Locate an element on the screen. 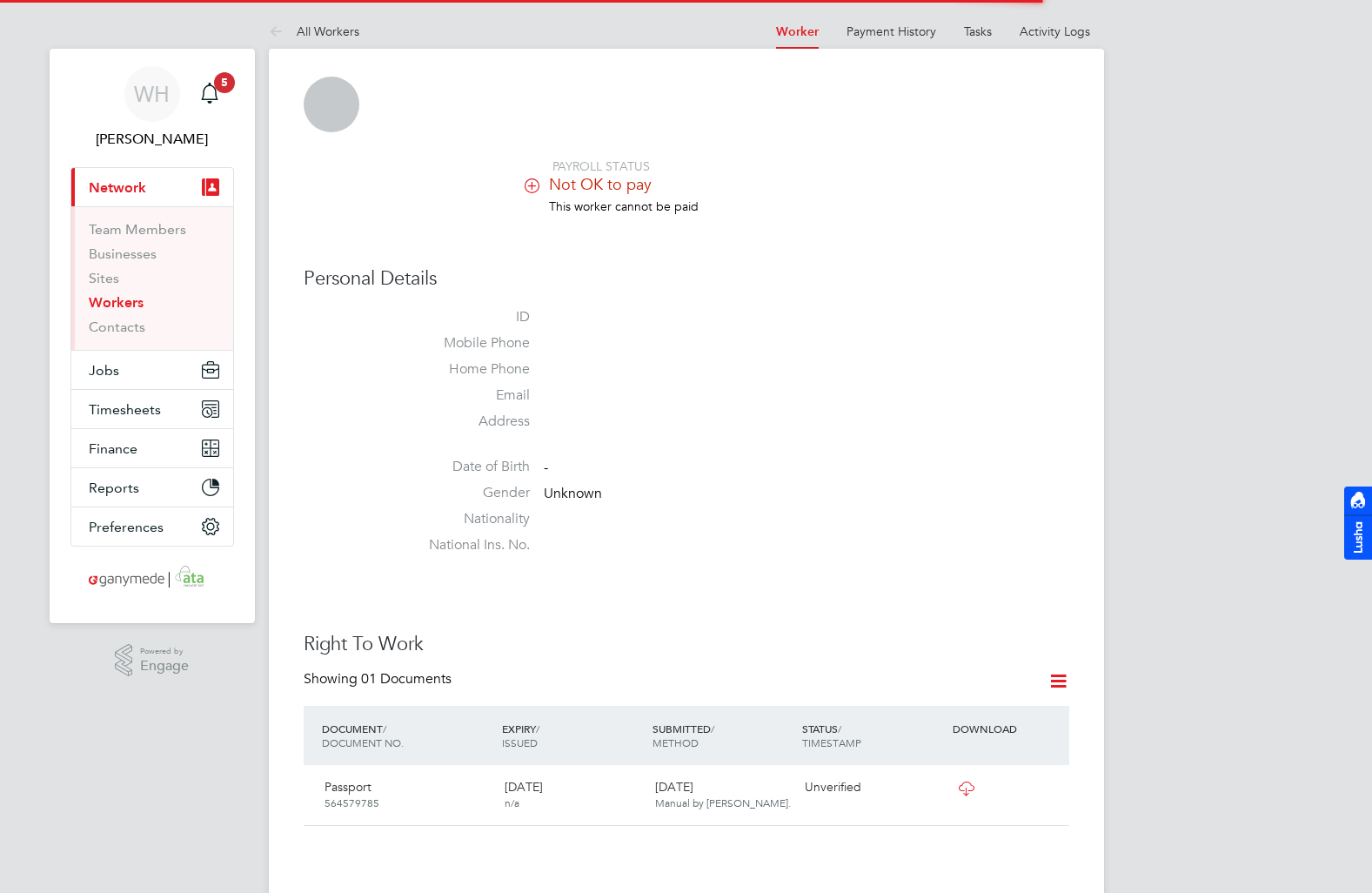 Image resolution: width=1372 pixels, height=893 pixels. span: Unverified is located at coordinates (832, 786).